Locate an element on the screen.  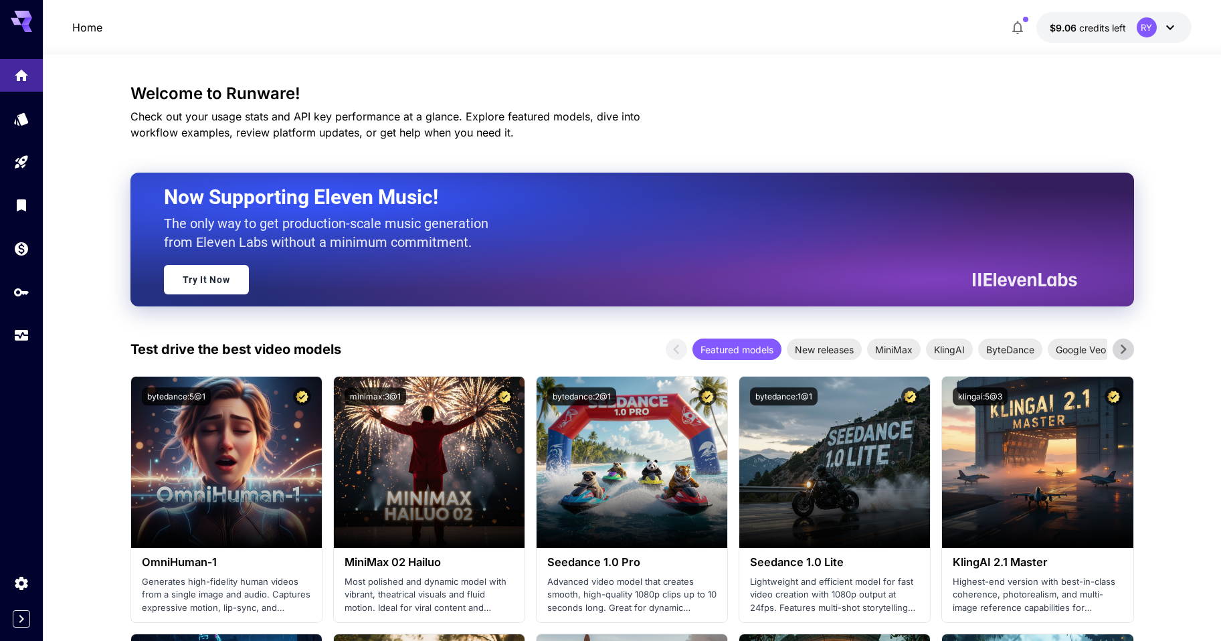
button: Expand sidebar is located at coordinates (21, 619).